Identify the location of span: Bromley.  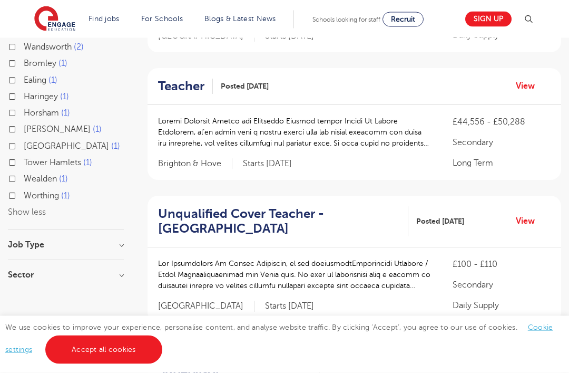
(40, 64).